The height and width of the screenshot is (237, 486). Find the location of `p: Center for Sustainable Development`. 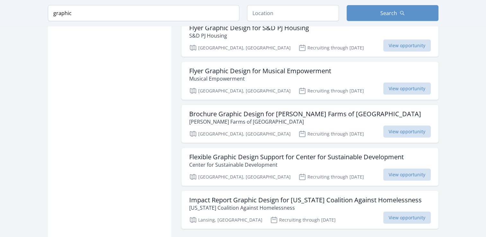

p: Center for Sustainable Development is located at coordinates (297, 165).